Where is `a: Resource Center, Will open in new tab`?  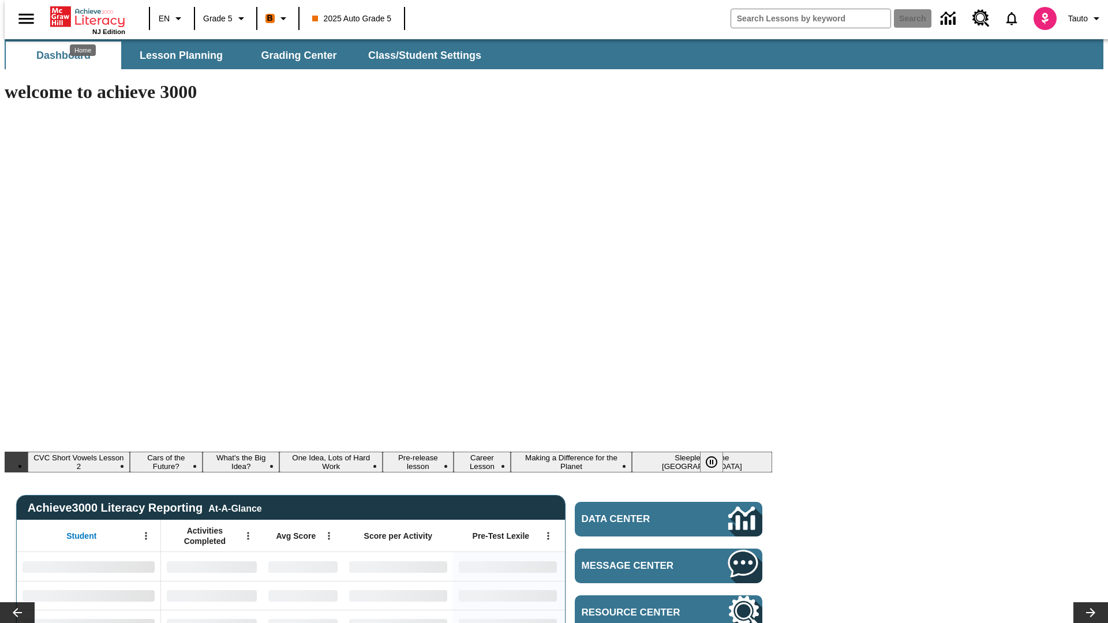 a: Resource Center, Will open in new tab is located at coordinates (981, 18).